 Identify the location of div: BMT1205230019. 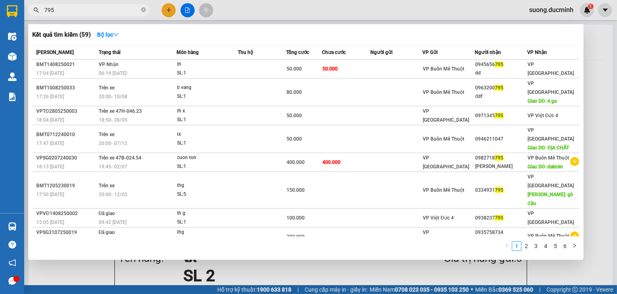
(66, 186).